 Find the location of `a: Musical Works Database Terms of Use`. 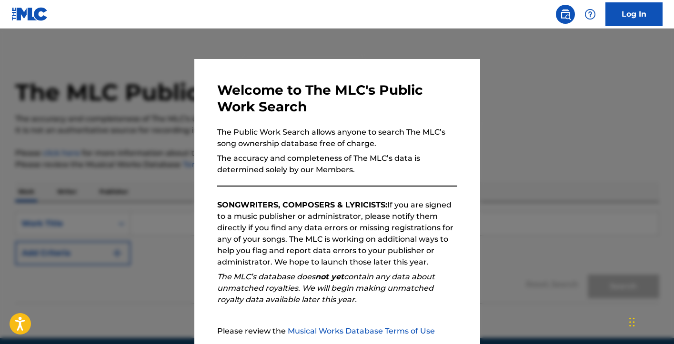

a: Musical Works Database Terms of Use is located at coordinates (361, 331).